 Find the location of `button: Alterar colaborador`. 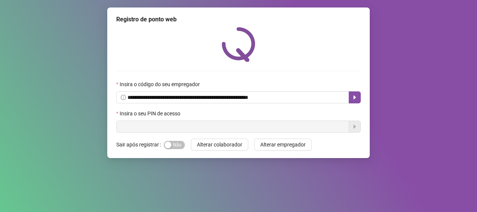

button: Alterar colaborador is located at coordinates (219, 145).